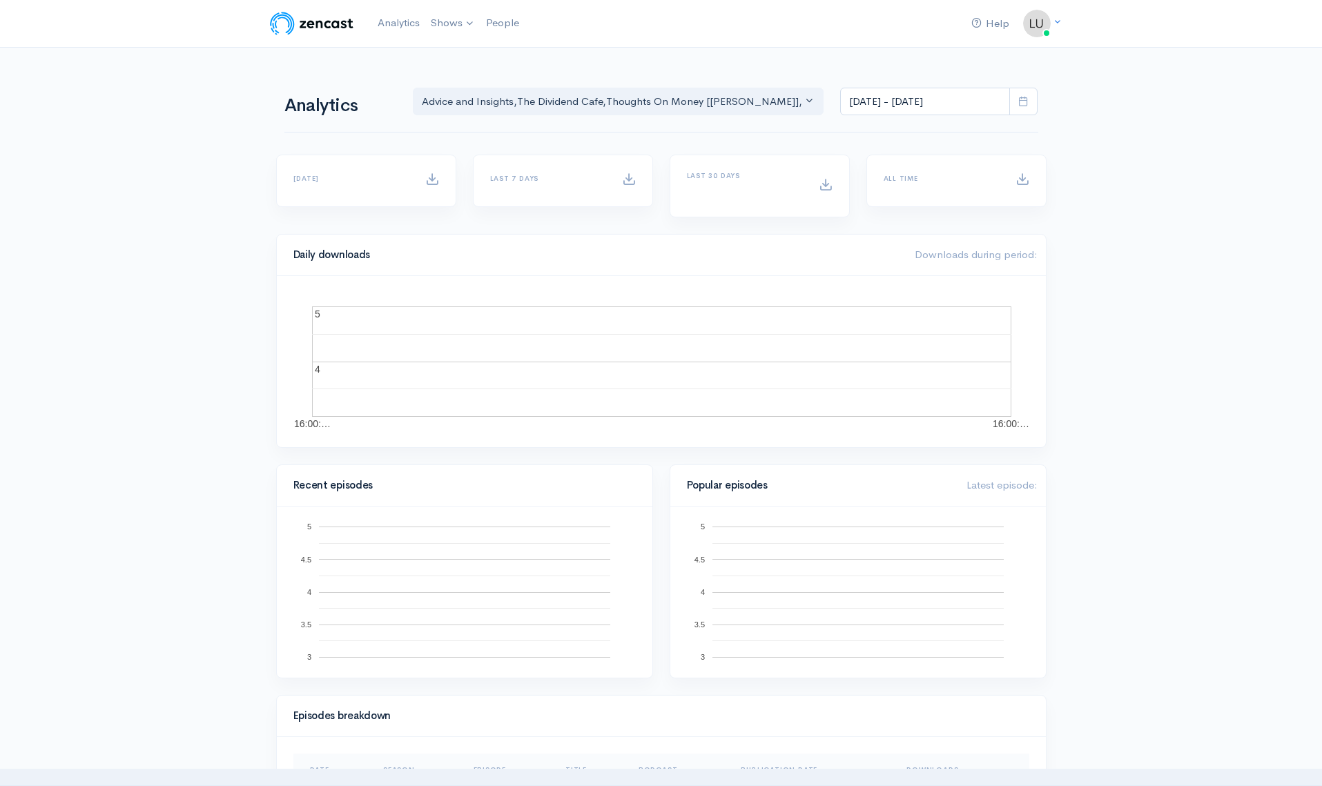  Describe the element at coordinates (925, 101) in the screenshot. I see `input: analytics date range selector` at that location.